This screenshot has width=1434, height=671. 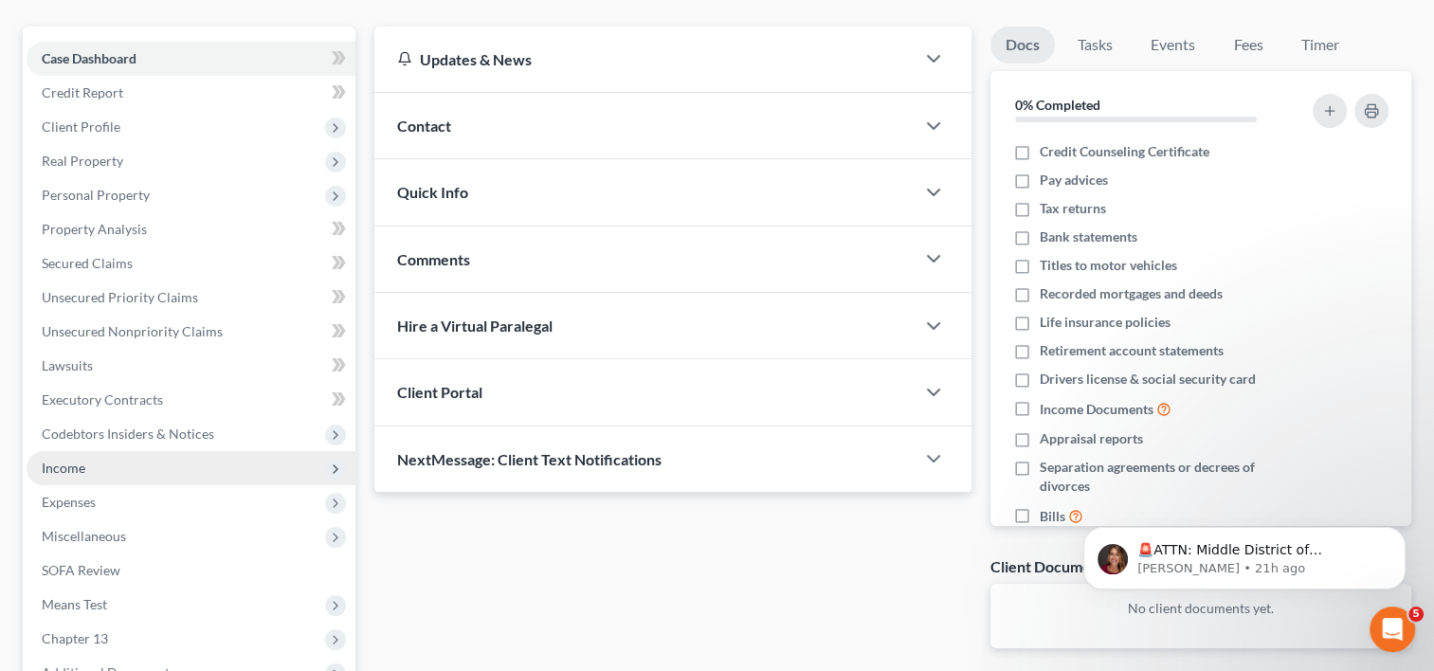 I want to click on span: Bank statements, so click(x=1088, y=237).